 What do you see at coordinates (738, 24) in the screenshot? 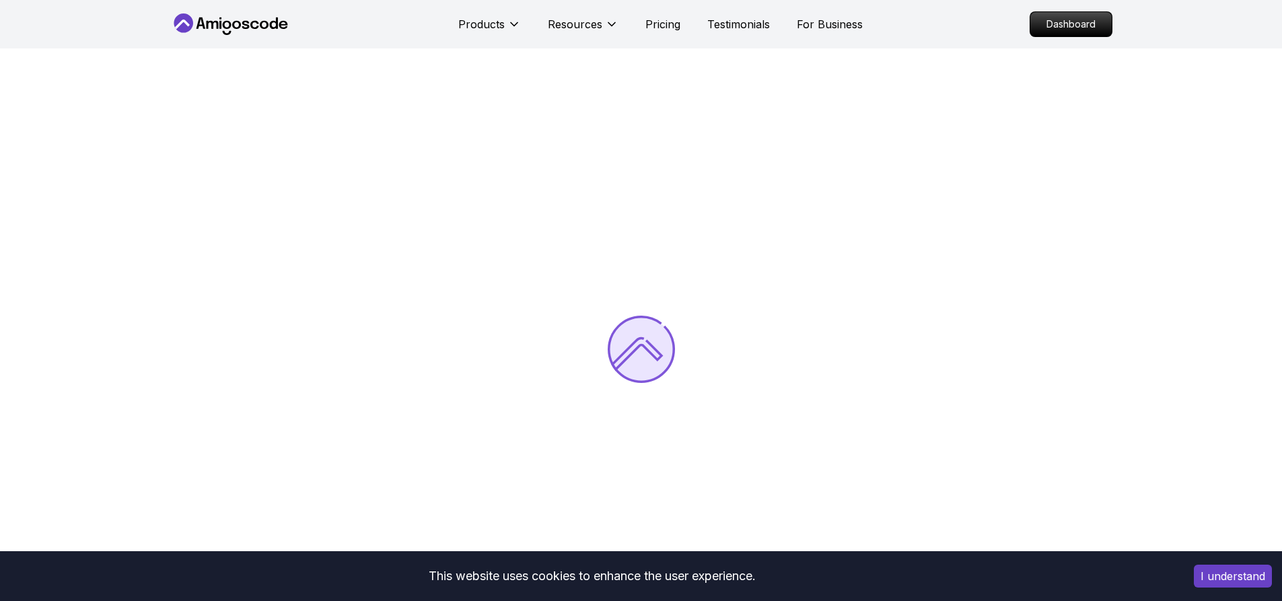
I see `a: Testimonials` at bounding box center [738, 24].